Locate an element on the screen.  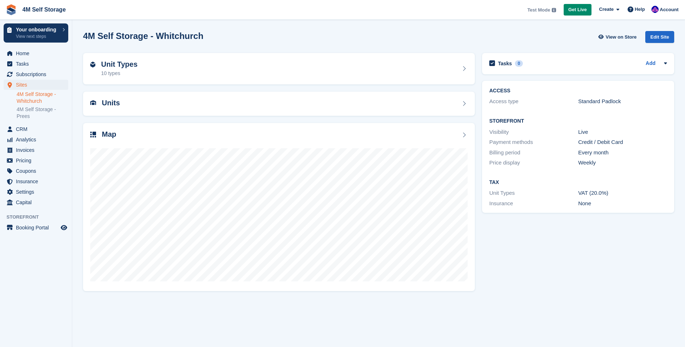
div: Edit Site is located at coordinates (660, 37).